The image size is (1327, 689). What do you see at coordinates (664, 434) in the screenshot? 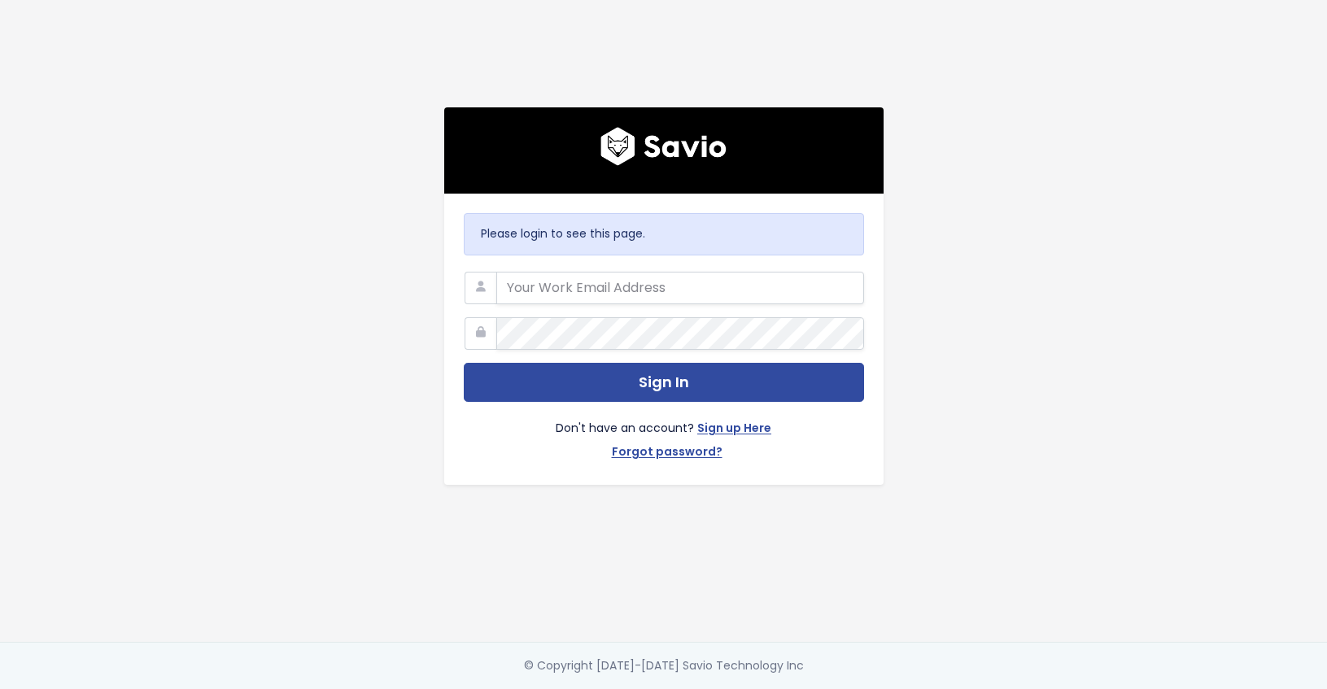
I see `div: Don't have an account?` at bounding box center [664, 434].